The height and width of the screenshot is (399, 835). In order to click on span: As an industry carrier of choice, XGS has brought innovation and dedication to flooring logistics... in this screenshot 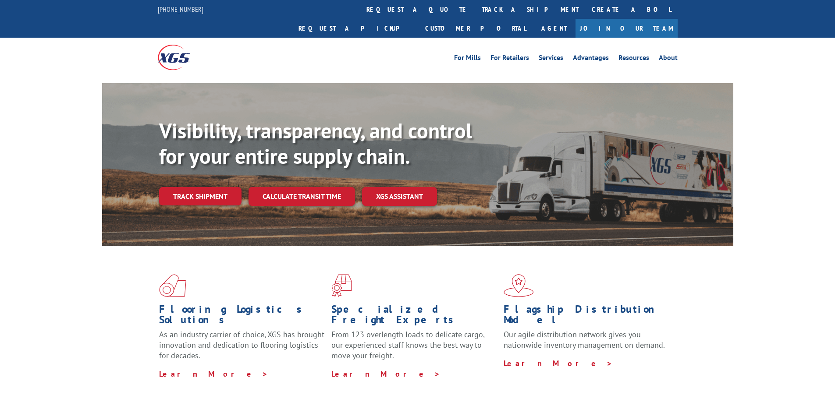, I will do `click(242, 345)`.